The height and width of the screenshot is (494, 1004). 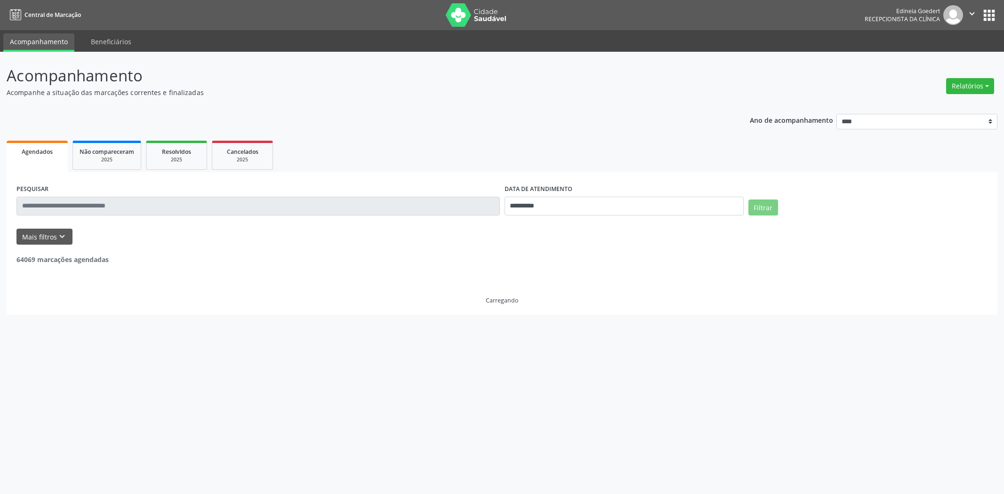 I want to click on div: Edineia Goedert, so click(x=903, y=11).